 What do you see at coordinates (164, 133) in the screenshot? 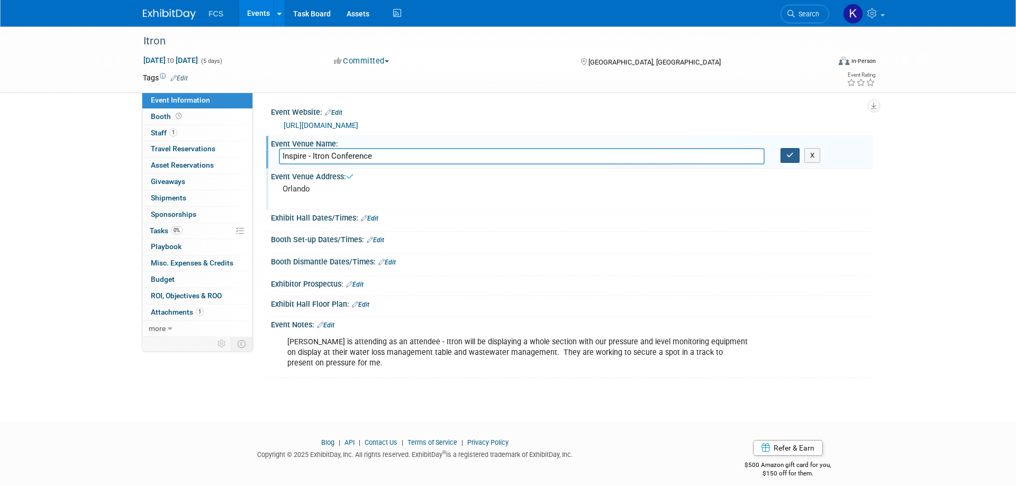
I see `span: Staff` at bounding box center [164, 133].